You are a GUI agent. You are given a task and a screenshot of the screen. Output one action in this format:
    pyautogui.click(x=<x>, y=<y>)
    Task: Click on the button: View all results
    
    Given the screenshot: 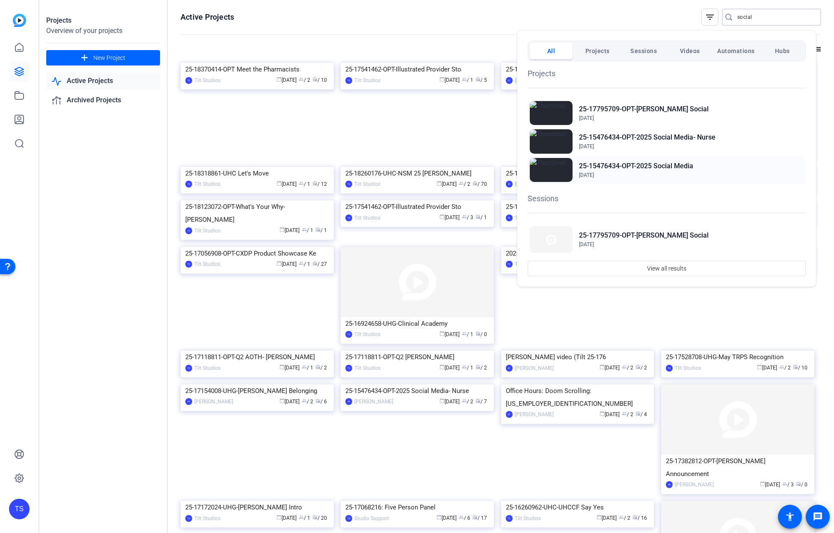 What is the action you would take?
    pyautogui.click(x=667, y=268)
    